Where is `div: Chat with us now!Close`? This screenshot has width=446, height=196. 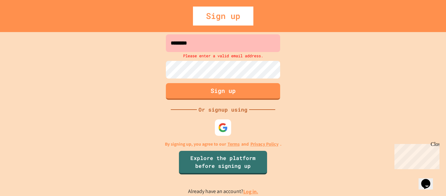
div: Chat with us now!Close is located at coordinates (24, 22).